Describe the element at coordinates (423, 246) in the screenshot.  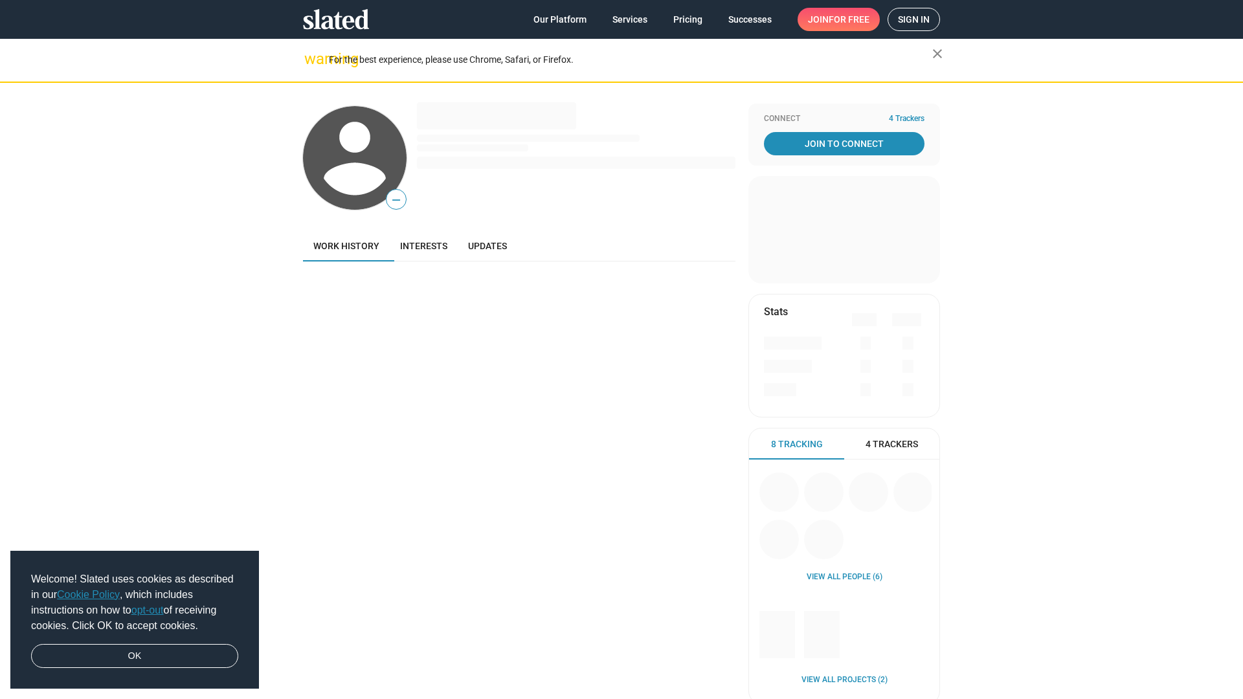
I see `a: Interests` at that location.